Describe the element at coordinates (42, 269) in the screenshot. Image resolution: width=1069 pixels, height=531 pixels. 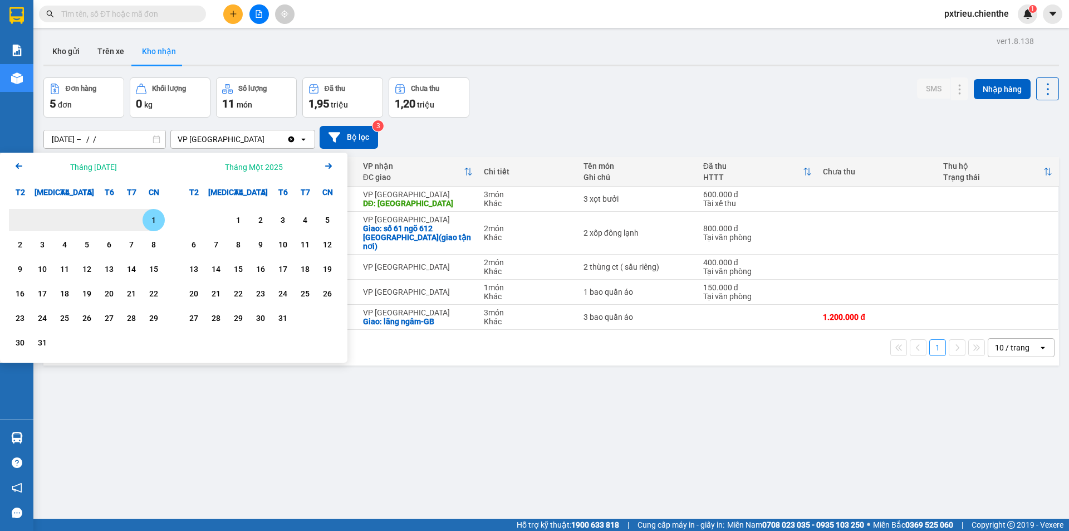
I see `div: 10` at that location.